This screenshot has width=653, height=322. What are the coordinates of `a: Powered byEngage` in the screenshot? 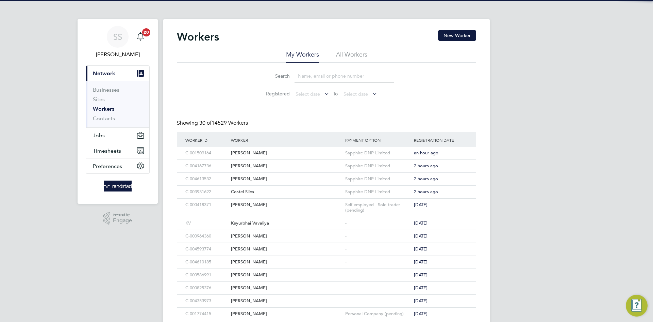 It's located at (118, 218).